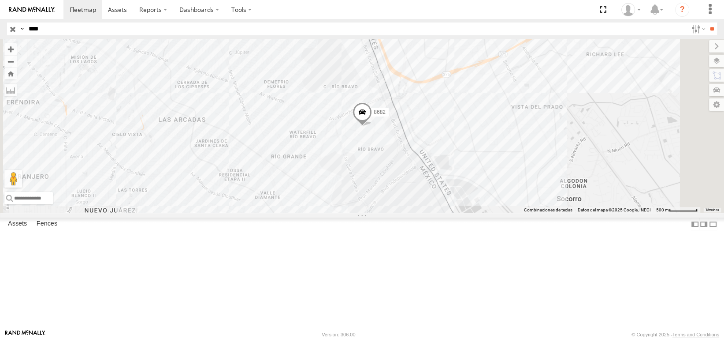  Describe the element at coordinates (713, 224) in the screenshot. I see `label: Hide Summary Table` at that location.